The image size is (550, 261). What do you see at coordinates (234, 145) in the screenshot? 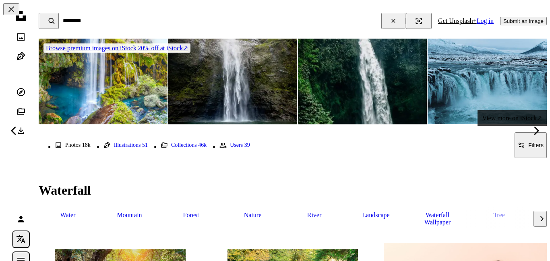
I see `a: Users 39` at bounding box center [234, 145].